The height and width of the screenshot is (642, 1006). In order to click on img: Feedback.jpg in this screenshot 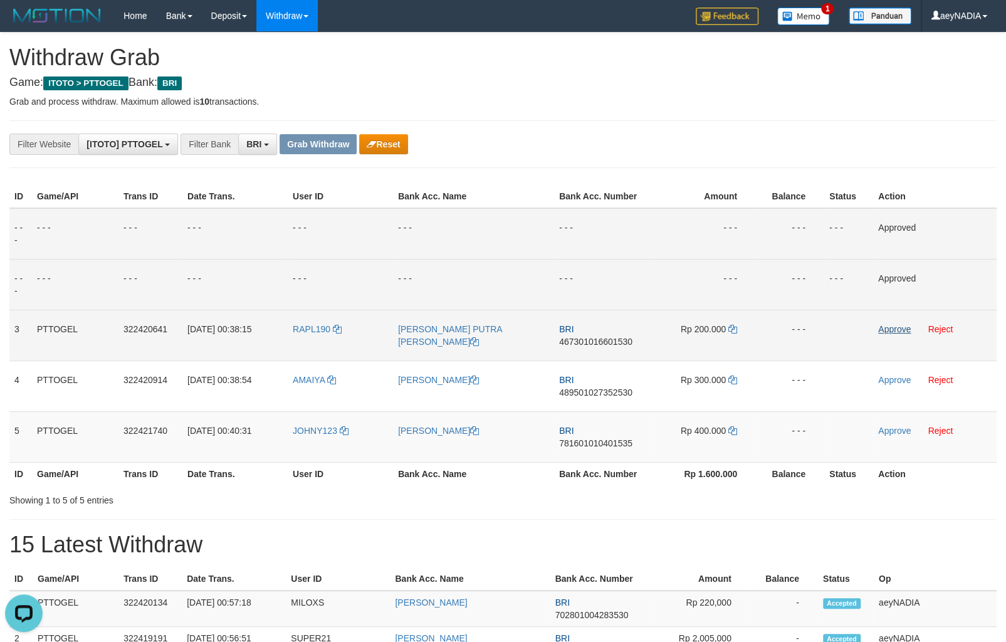, I will do `click(727, 16)`.